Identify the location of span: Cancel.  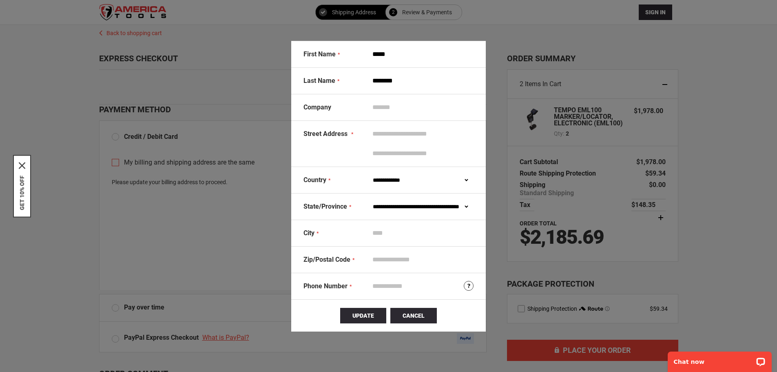
(414, 315).